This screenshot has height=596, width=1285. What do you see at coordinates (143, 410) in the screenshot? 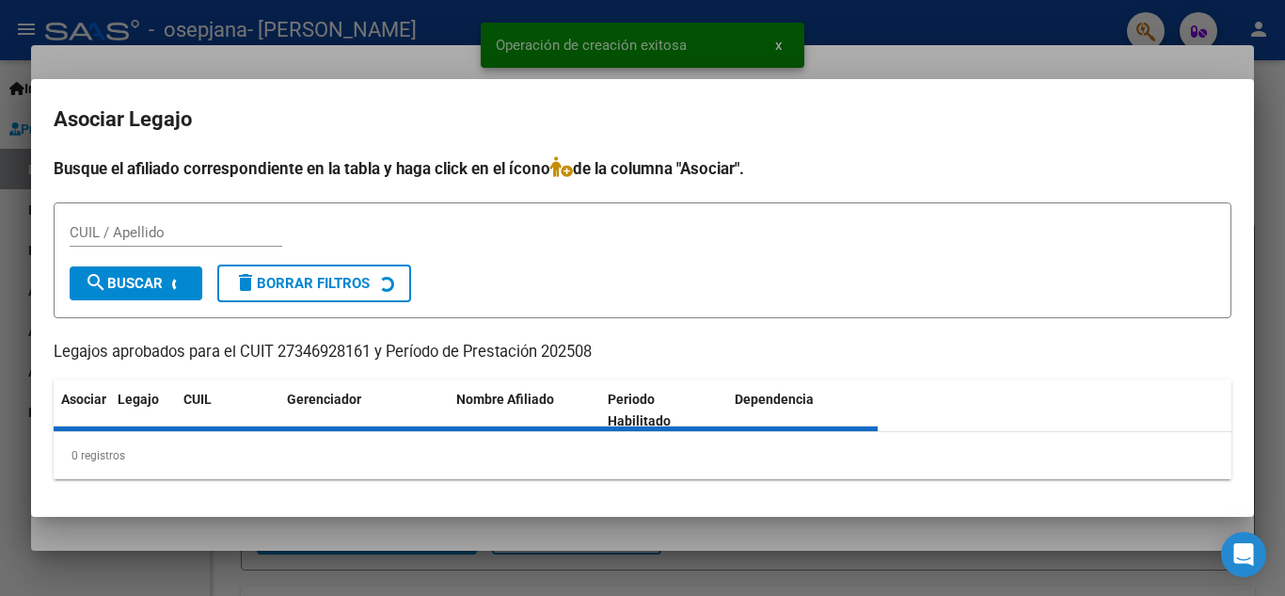
I see `datatable-header-cell: Legajo` at bounding box center [143, 410].